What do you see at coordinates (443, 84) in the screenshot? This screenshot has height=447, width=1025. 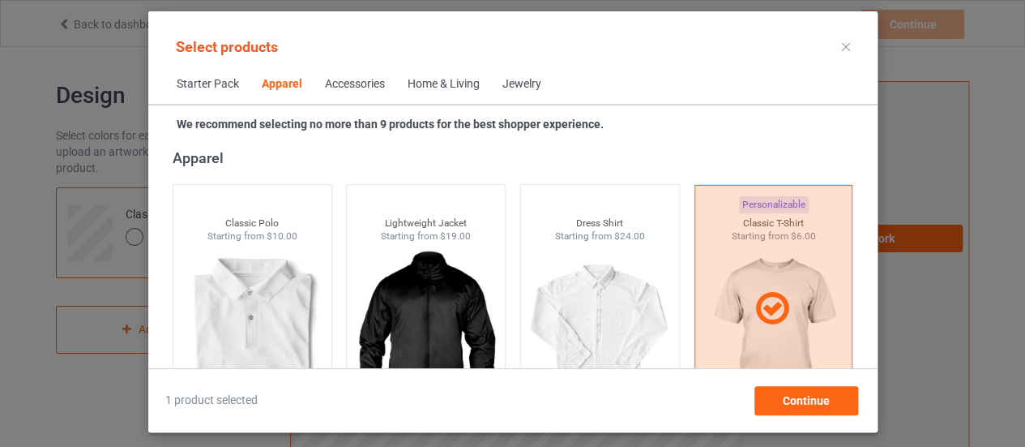 I see `div: Home & Living` at bounding box center [443, 84].